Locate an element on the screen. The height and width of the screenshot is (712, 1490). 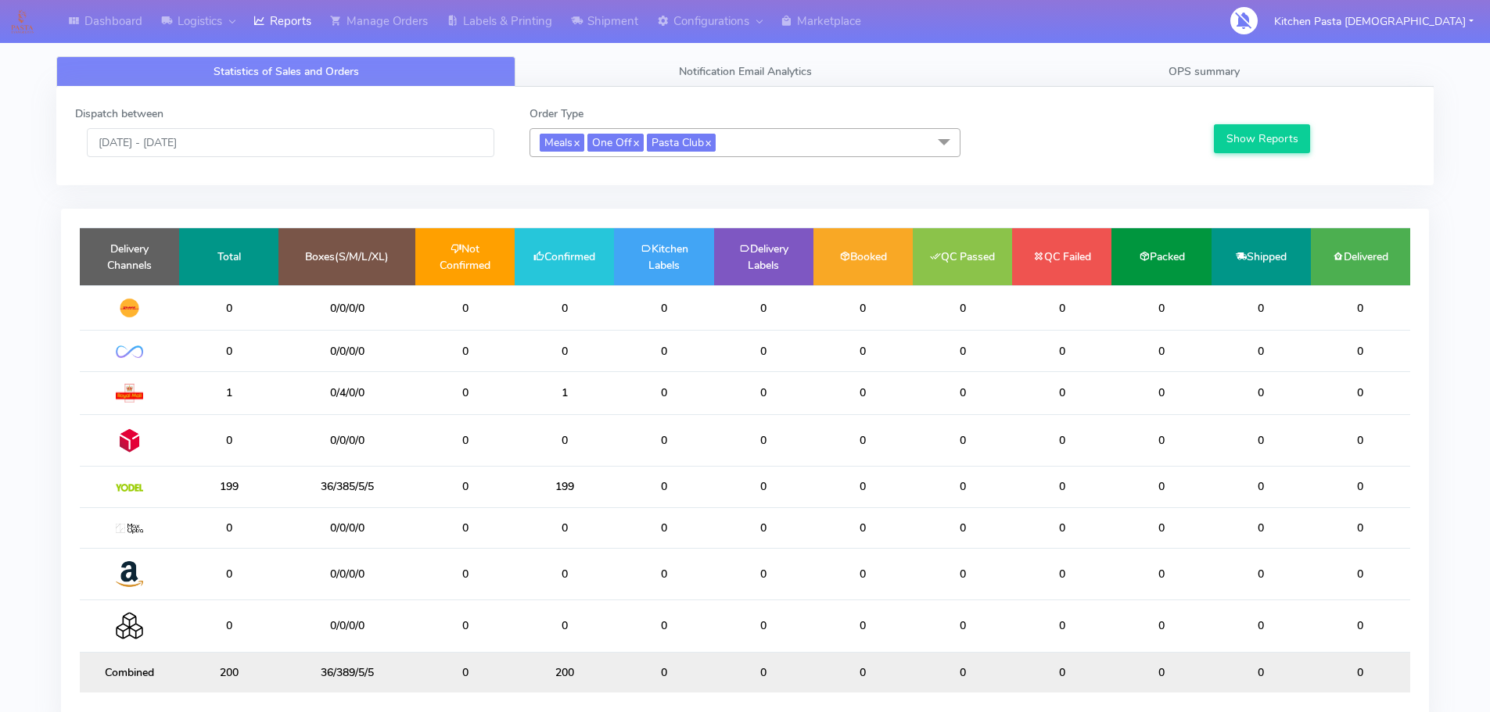
label: Order Type is located at coordinates (556, 113).